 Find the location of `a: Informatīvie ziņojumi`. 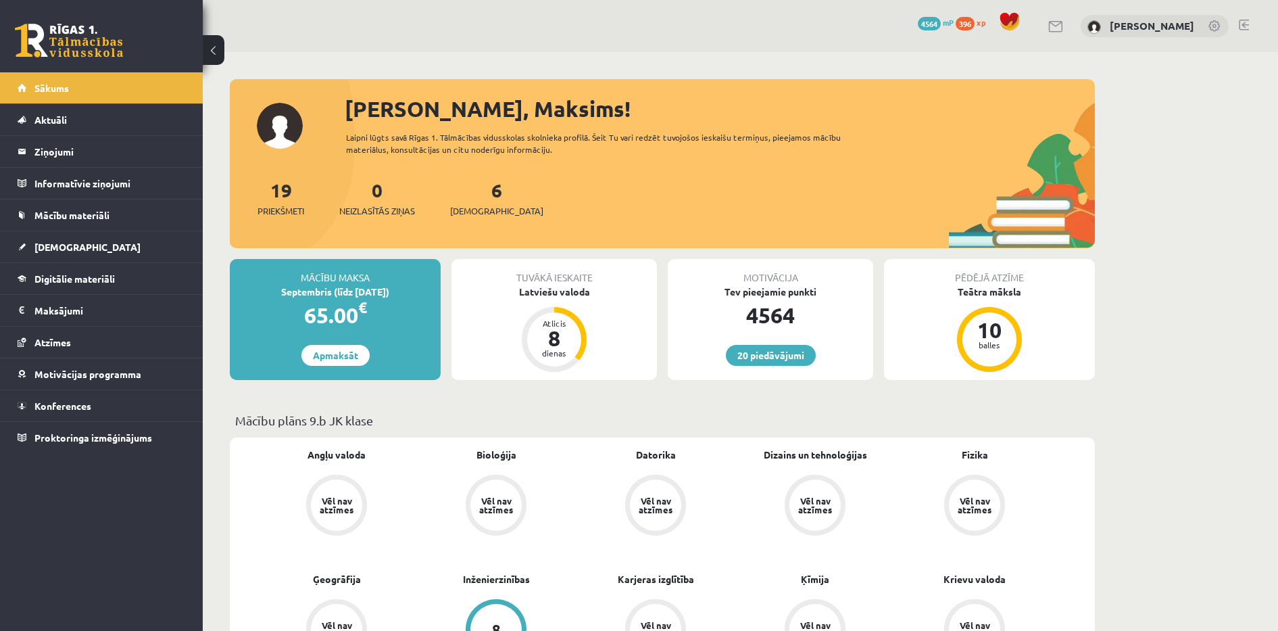

a: Informatīvie ziņojumi is located at coordinates (101, 183).